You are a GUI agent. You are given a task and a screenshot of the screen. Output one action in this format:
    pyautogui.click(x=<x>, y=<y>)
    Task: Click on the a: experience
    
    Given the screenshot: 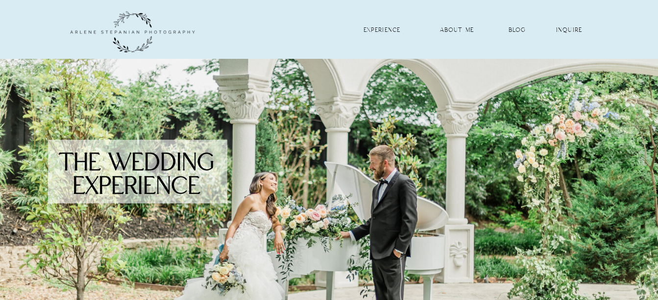 What is the action you would take?
    pyautogui.click(x=382, y=29)
    